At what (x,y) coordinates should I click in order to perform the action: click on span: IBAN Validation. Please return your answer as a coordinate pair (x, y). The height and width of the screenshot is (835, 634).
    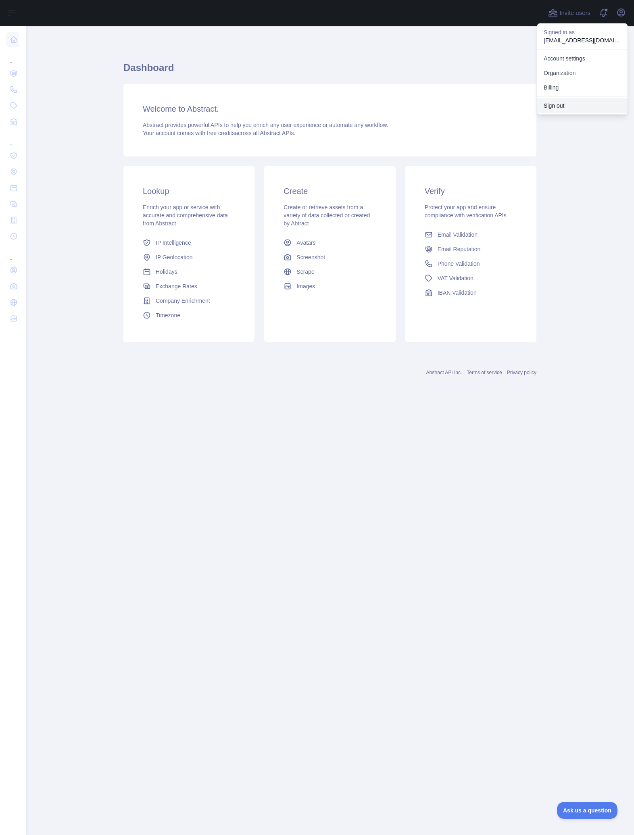
    Looking at the image, I should click on (457, 293).